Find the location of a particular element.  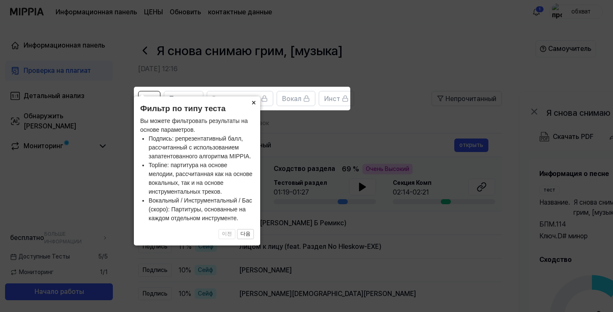

li: Подпись: репрезентативный балл, рассчитанный с использованием запатентованного алгоритма MIPPIA. is located at coordinates (201, 147).